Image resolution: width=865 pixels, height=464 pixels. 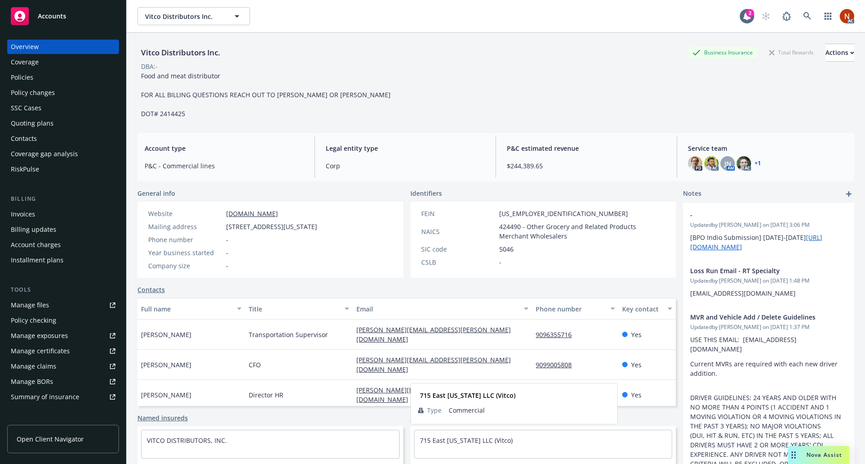 I want to click on div: Policies, so click(x=22, y=77).